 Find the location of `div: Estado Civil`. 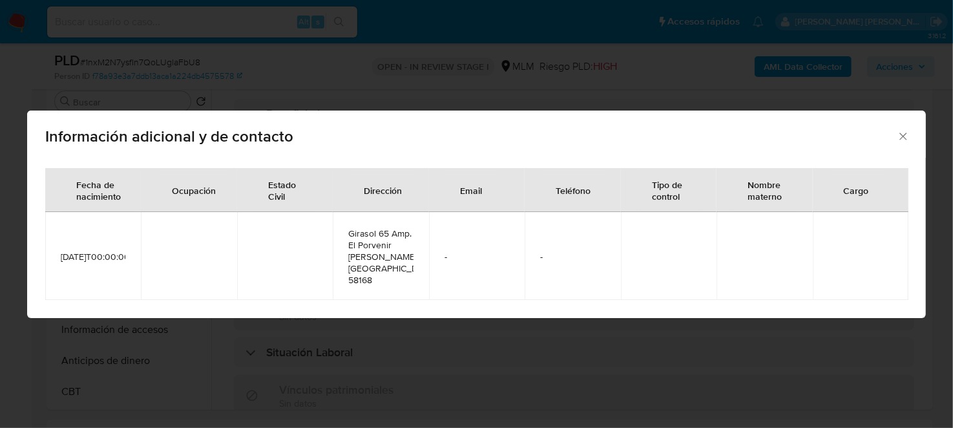

div: Estado Civil is located at coordinates (285, 190).